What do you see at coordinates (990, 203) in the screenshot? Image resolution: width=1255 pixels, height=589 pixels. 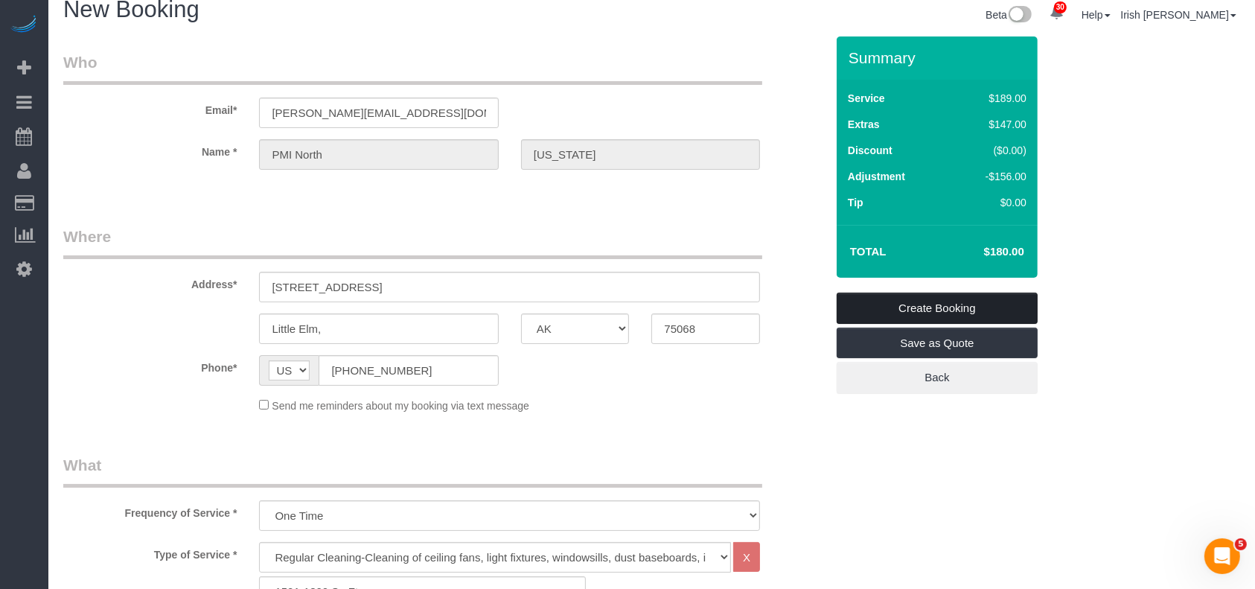 I see `div: $0.00` at bounding box center [990, 203].